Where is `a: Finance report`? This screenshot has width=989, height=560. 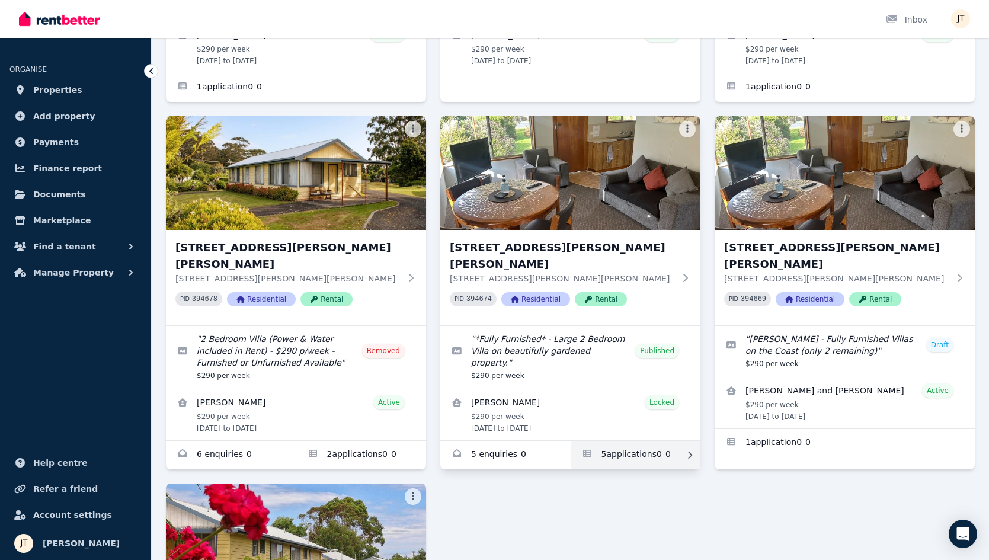 a: Finance report is located at coordinates (75, 168).